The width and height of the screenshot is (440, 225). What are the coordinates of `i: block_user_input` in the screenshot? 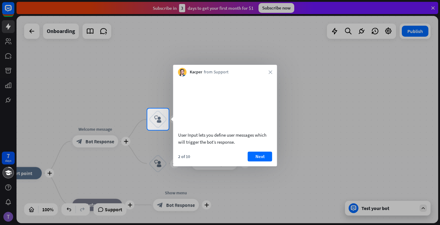 It's located at (158, 119).